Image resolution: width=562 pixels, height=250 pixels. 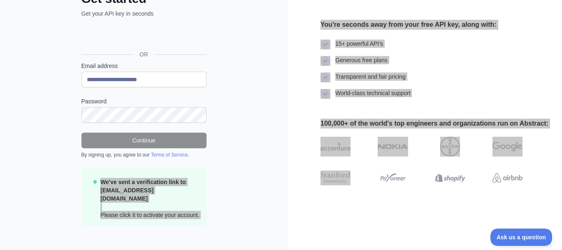 I want to click on img: payoneer, so click(x=393, y=178).